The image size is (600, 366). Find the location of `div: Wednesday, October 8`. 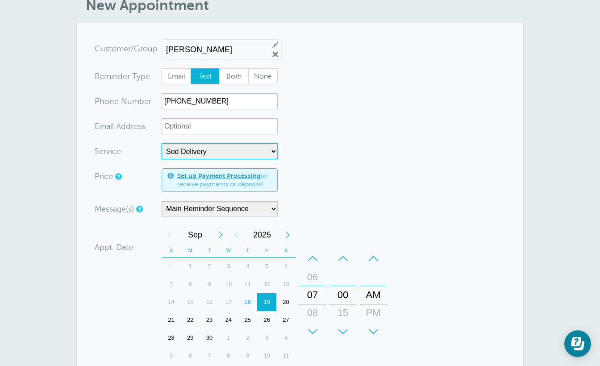

div: Wednesday, October 8 is located at coordinates (228, 356).